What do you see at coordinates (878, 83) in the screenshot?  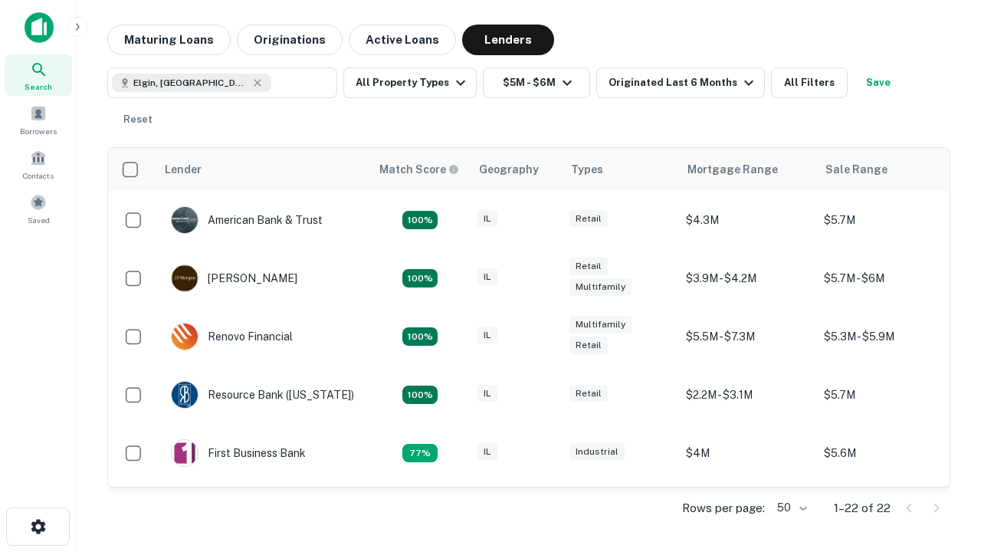 I see `button: Save your search to get updates of matches that match your search criteria.` at bounding box center [878, 83].